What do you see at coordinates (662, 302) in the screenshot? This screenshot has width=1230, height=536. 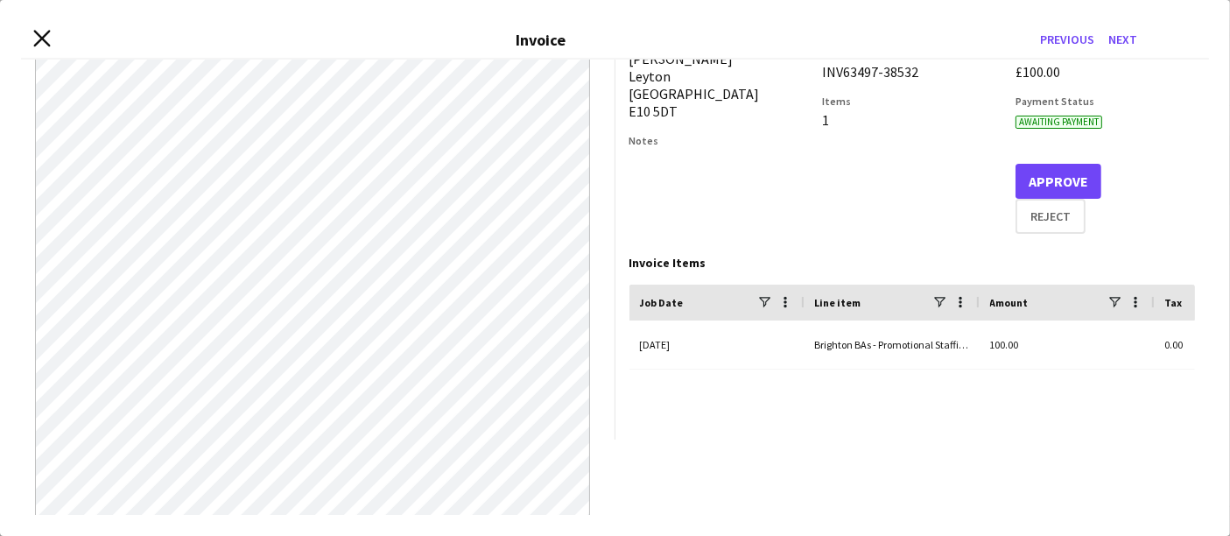 I see `span: Job Date` at bounding box center [662, 302].